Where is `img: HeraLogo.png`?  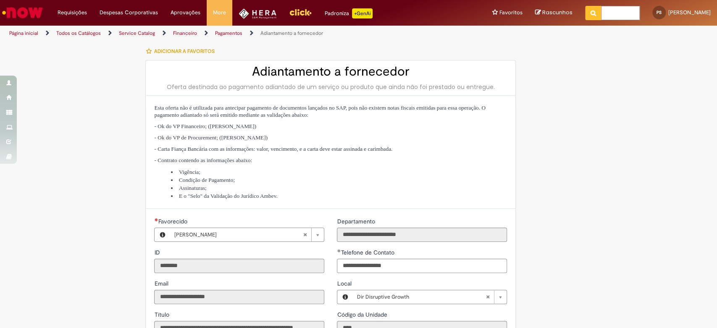
img: HeraLogo.png is located at coordinates (258, 13).